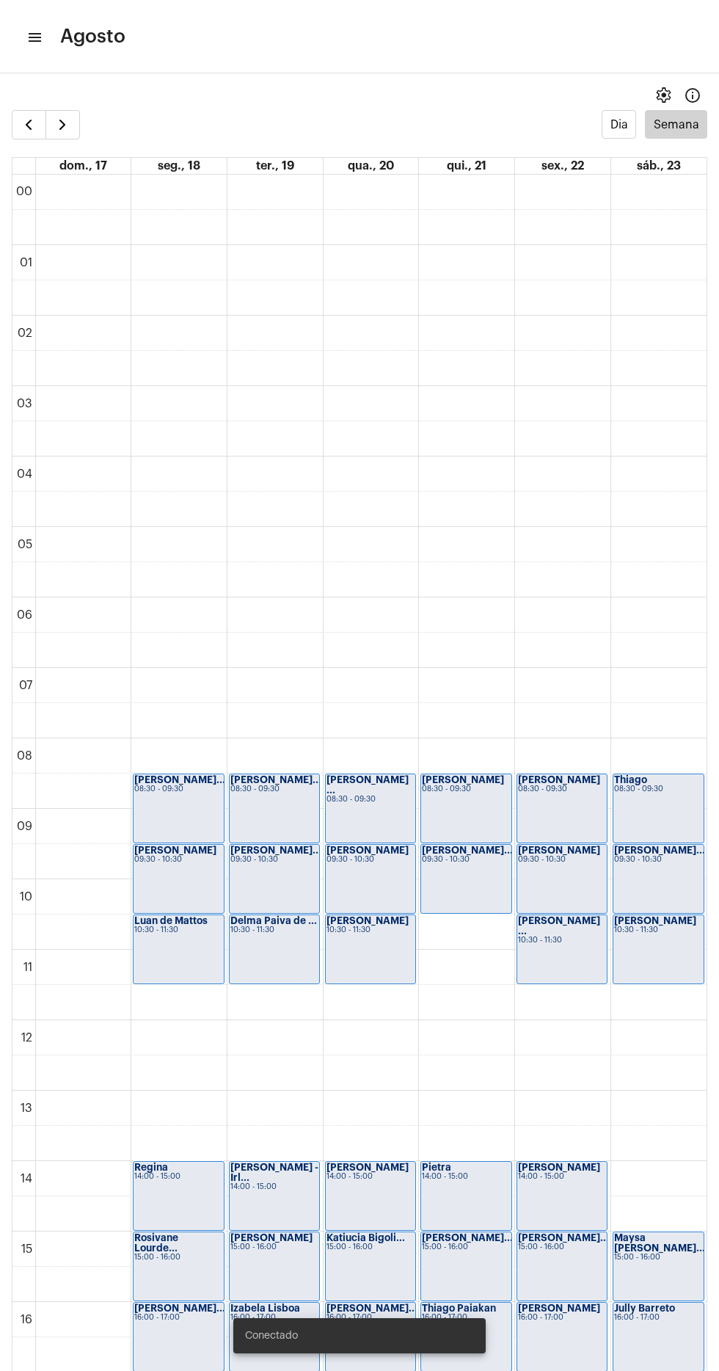  Describe the element at coordinates (275, 166) in the screenshot. I see `a: 19 de agosto de 2025` at that location.